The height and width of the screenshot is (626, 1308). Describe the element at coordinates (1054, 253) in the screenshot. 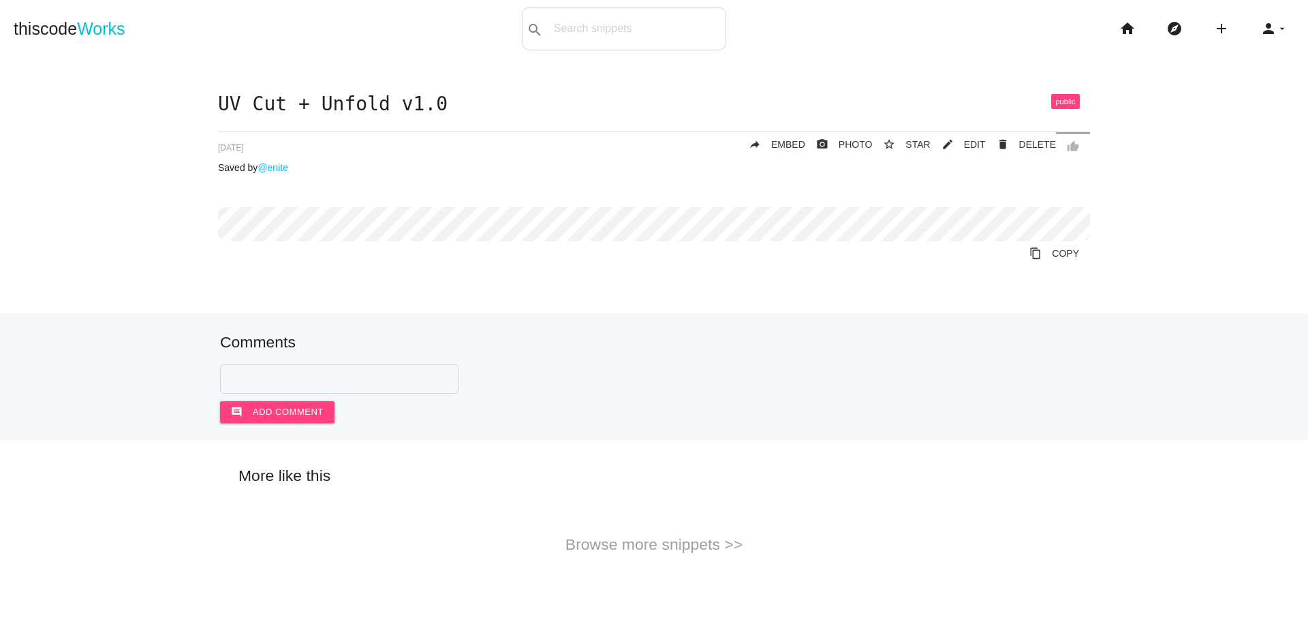

I see `a: Copy to Clipboard` at that location.